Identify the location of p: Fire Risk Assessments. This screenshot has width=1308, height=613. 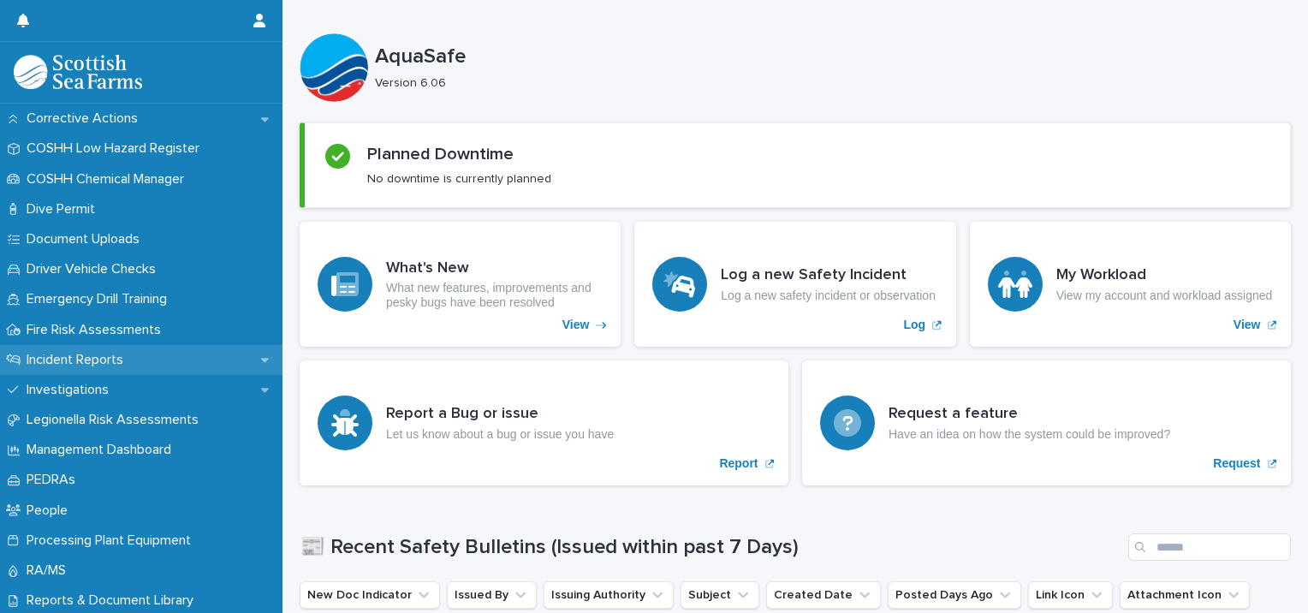
(97, 330).